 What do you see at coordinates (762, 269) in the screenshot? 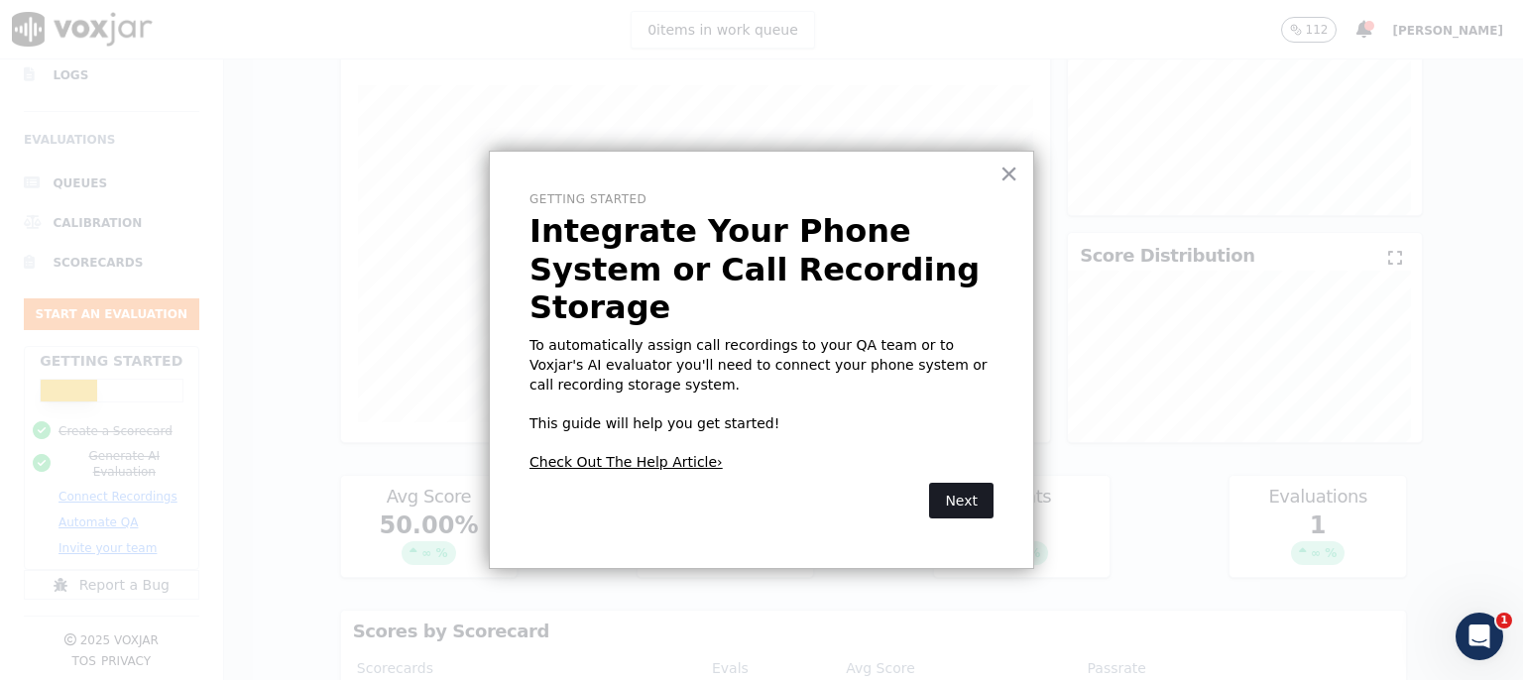
I see `p: Integrate Your Phone System or Call Recording Storage` at bounding box center [762, 269].